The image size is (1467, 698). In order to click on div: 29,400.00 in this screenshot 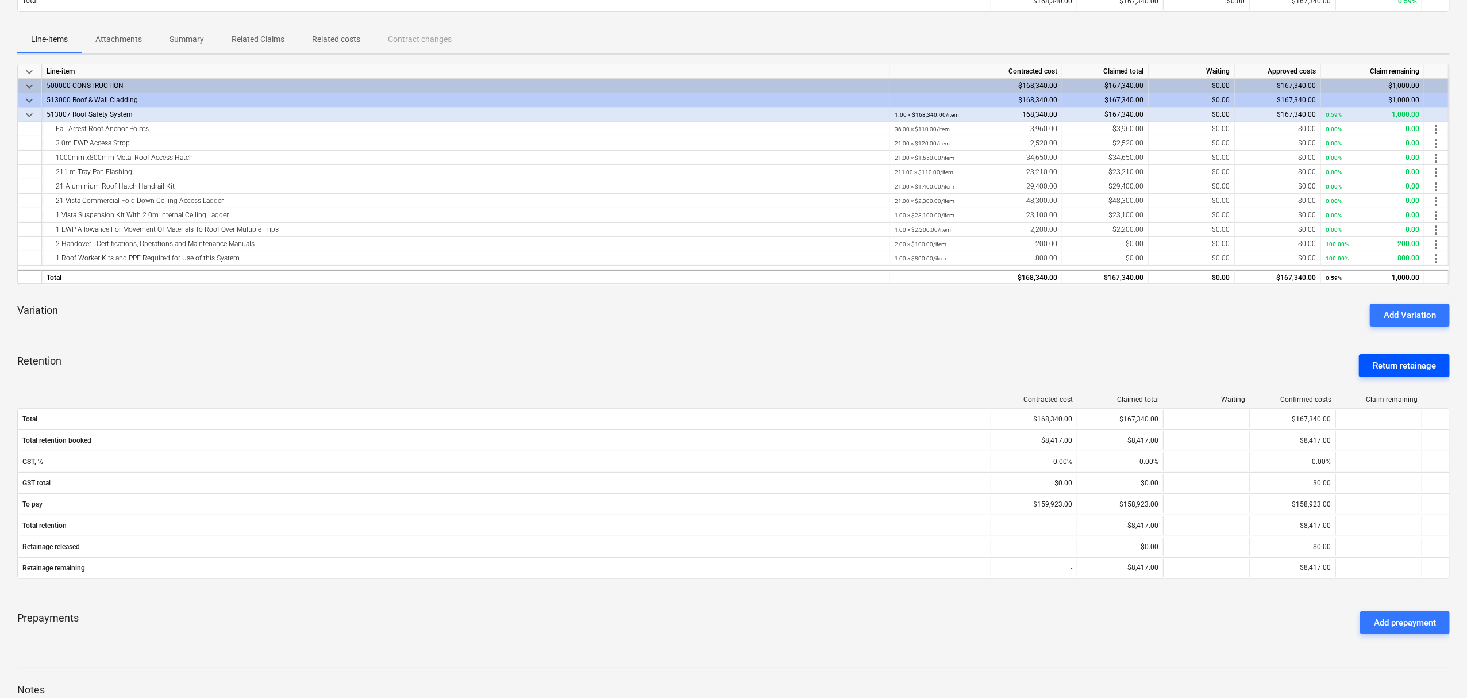, I will do `click(976, 186)`.